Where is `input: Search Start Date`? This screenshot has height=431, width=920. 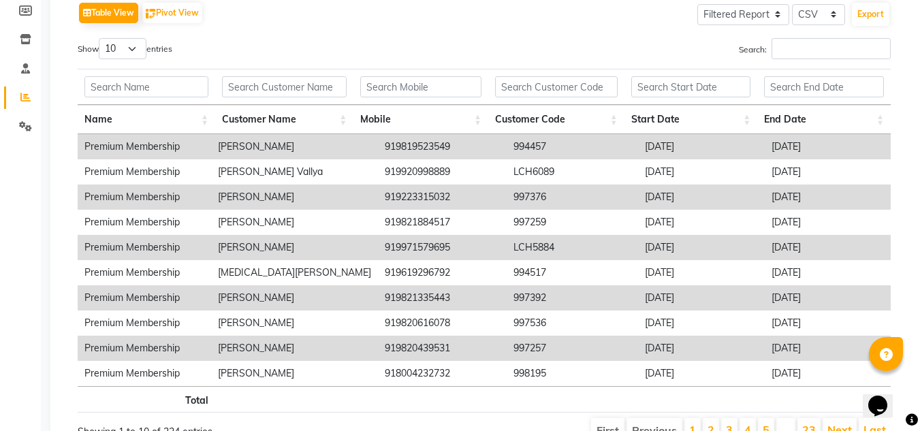
input: Search Start Date is located at coordinates (691, 86).